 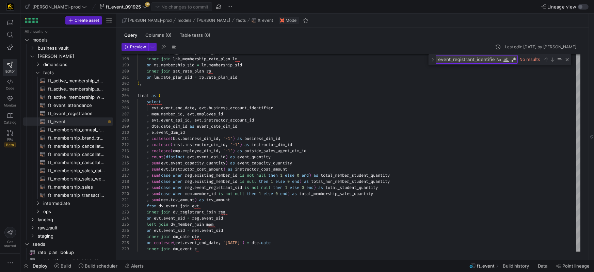 I want to click on div: 206, so click(x=125, y=108).